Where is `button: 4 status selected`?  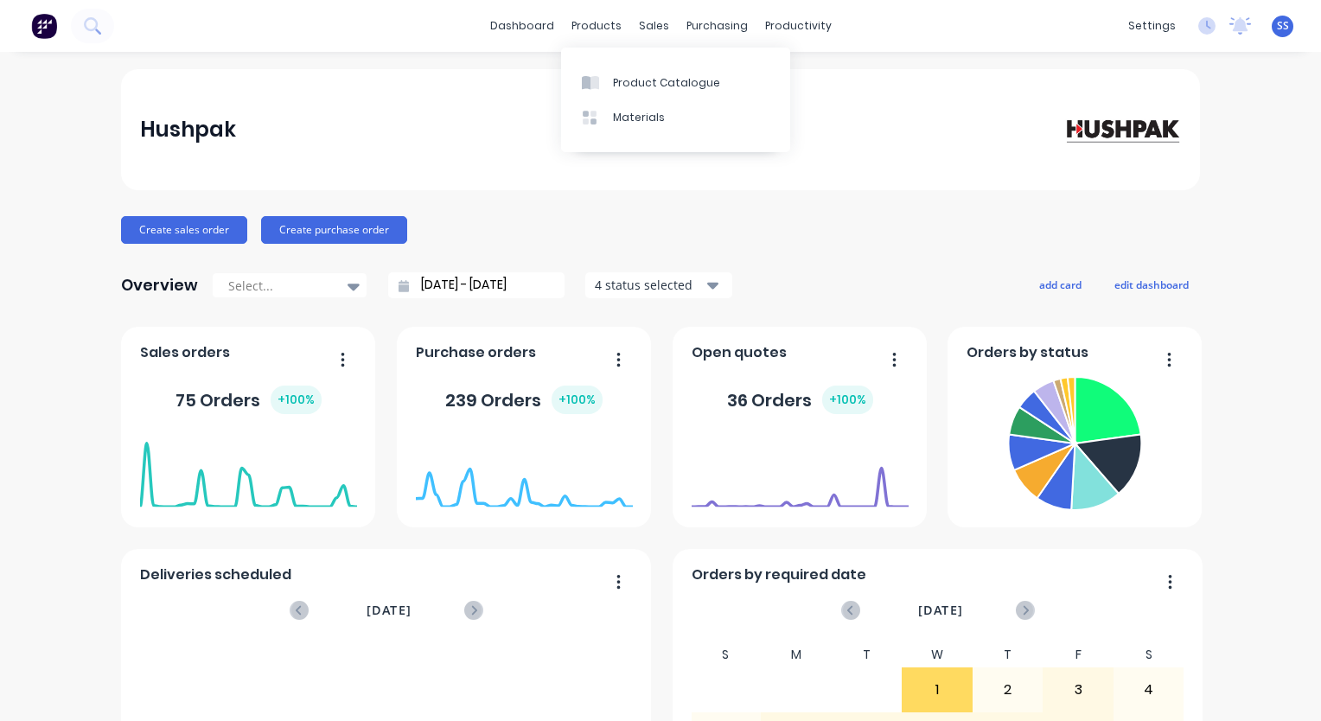
button: 4 status selected is located at coordinates (659, 285).